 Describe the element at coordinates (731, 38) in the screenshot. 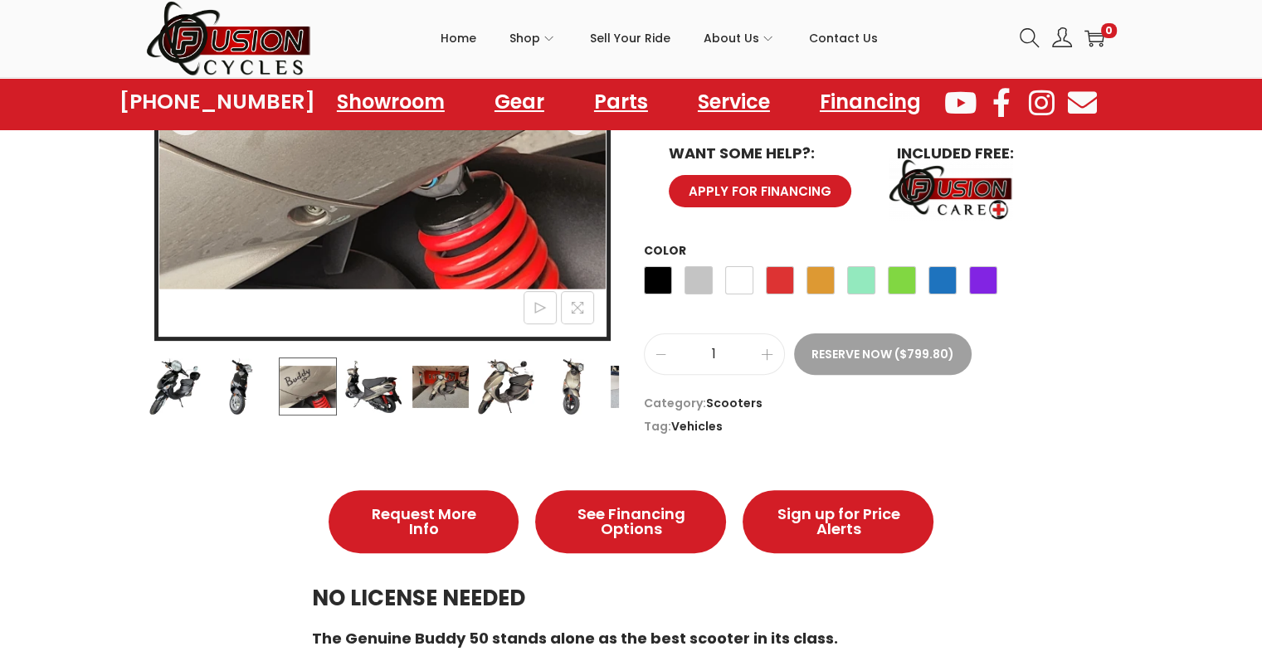

I see `span: About Us` at that location.